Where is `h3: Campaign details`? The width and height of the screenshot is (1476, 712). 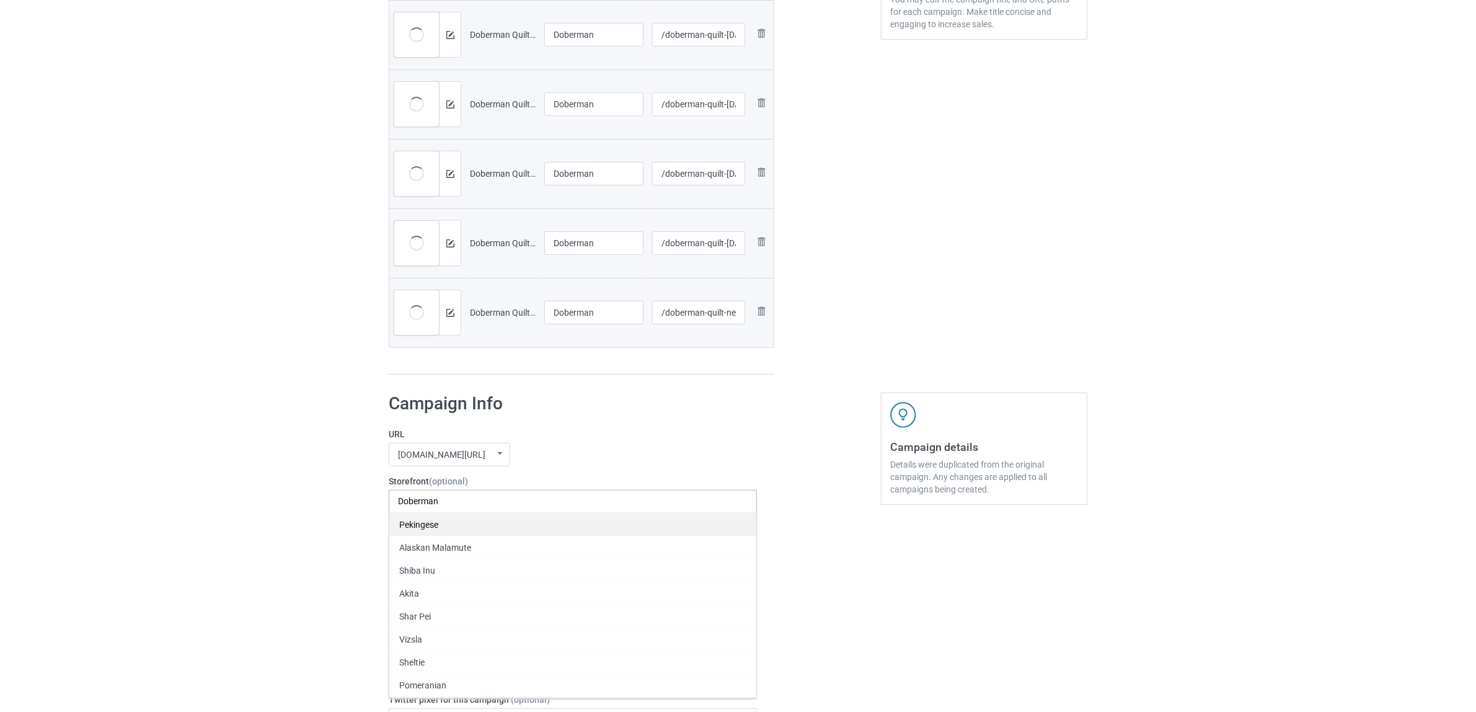 h3: Campaign details is located at coordinates (984, 446).